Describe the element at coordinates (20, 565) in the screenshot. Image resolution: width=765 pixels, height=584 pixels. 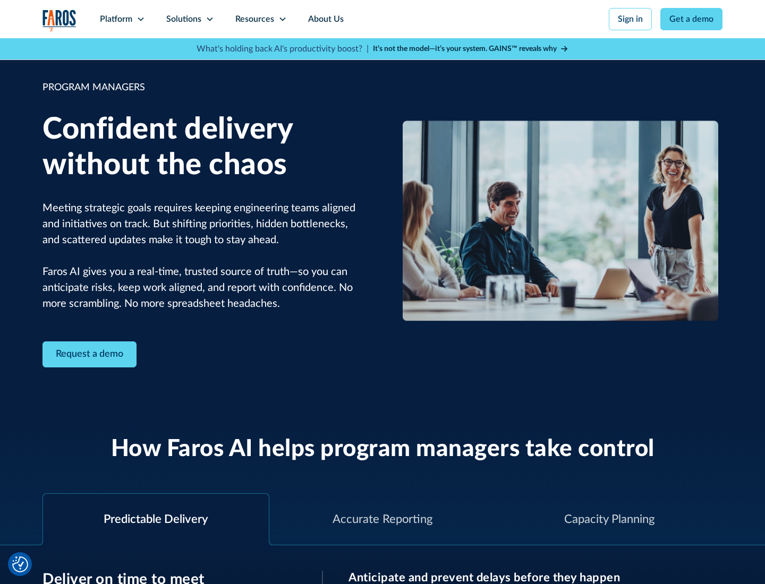
I see `button: Cookie Settings` at that location.